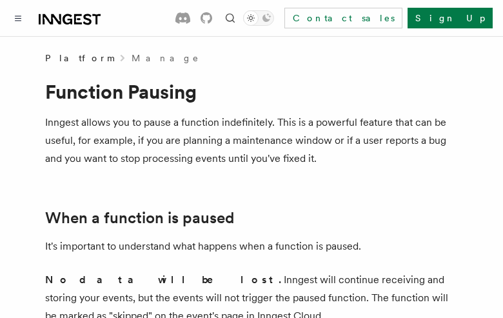 This screenshot has width=503, height=318. What do you see at coordinates (18, 18) in the screenshot?
I see `button: Toggle navigation` at bounding box center [18, 18].